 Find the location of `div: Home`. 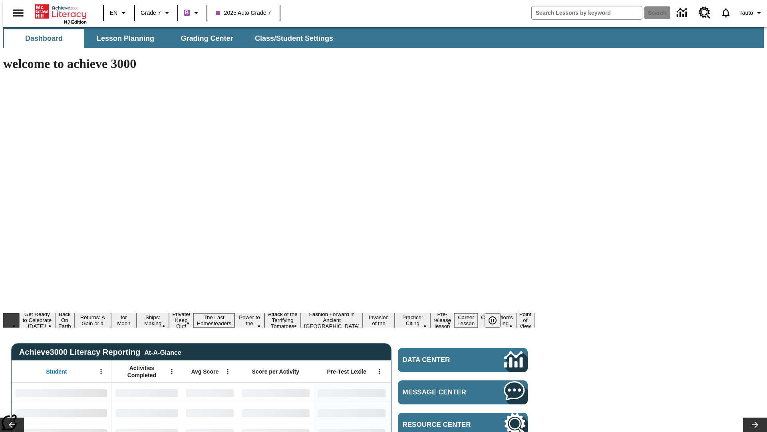

div: Home is located at coordinates (61, 14).